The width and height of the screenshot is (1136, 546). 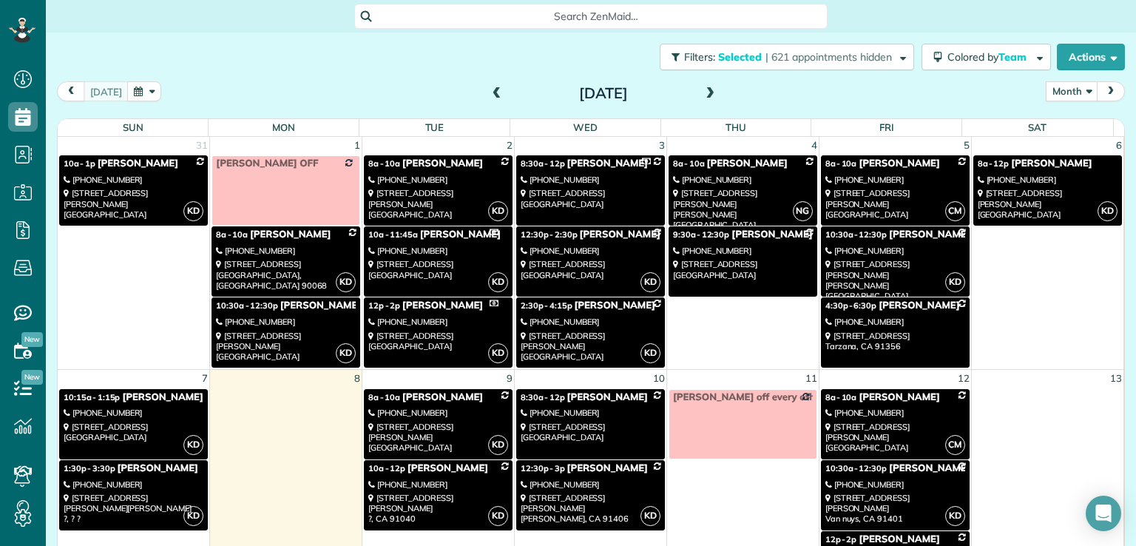 What do you see at coordinates (1013, 57) in the screenshot?
I see `span: Team` at bounding box center [1013, 57].